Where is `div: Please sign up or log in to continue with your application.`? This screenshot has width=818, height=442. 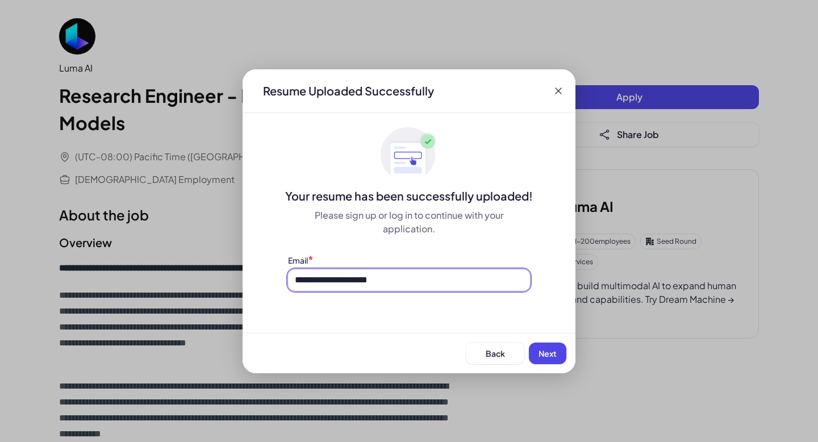 div: Please sign up or log in to continue with your application. is located at coordinates (409, 222).